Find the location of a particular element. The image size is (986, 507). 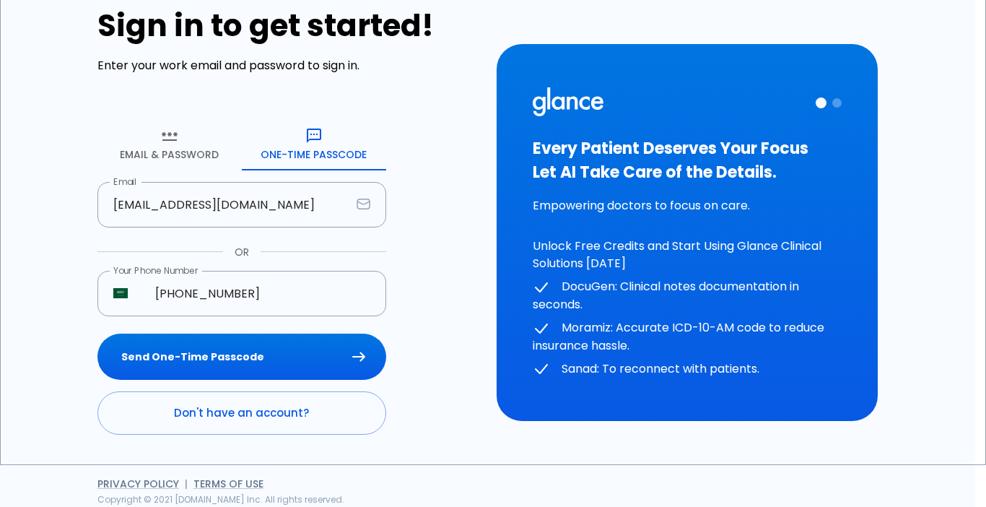

h3: Every Patient Deserves Your Focus Let AI Take Care of the Details. is located at coordinates (687, 160).